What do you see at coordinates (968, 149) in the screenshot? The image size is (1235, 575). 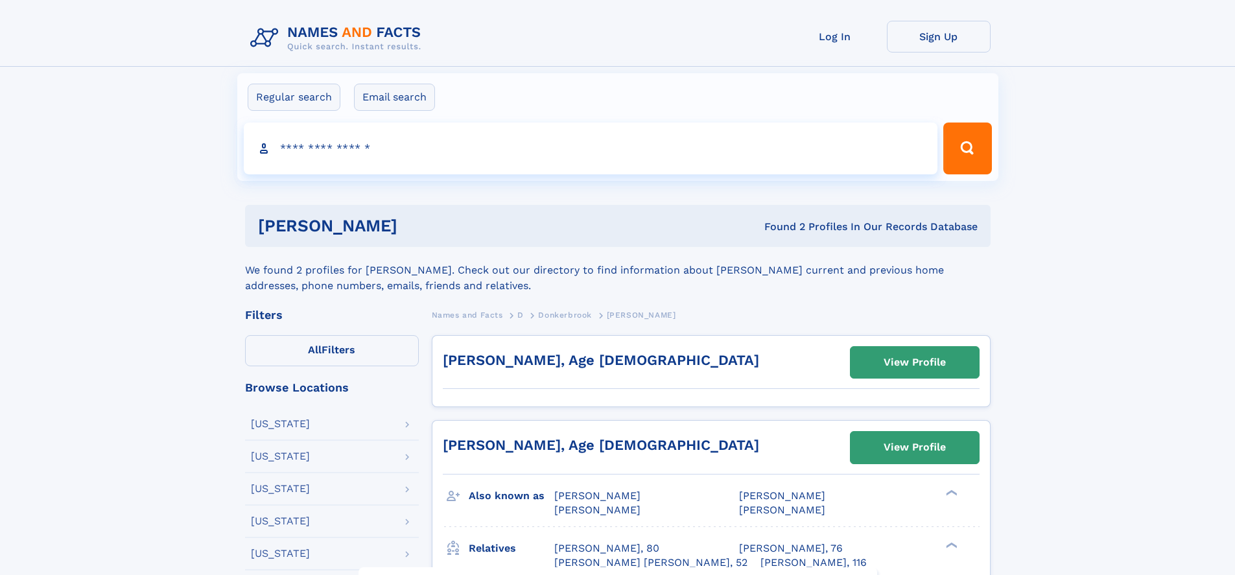 I see `button: Search Button` at bounding box center [968, 149].